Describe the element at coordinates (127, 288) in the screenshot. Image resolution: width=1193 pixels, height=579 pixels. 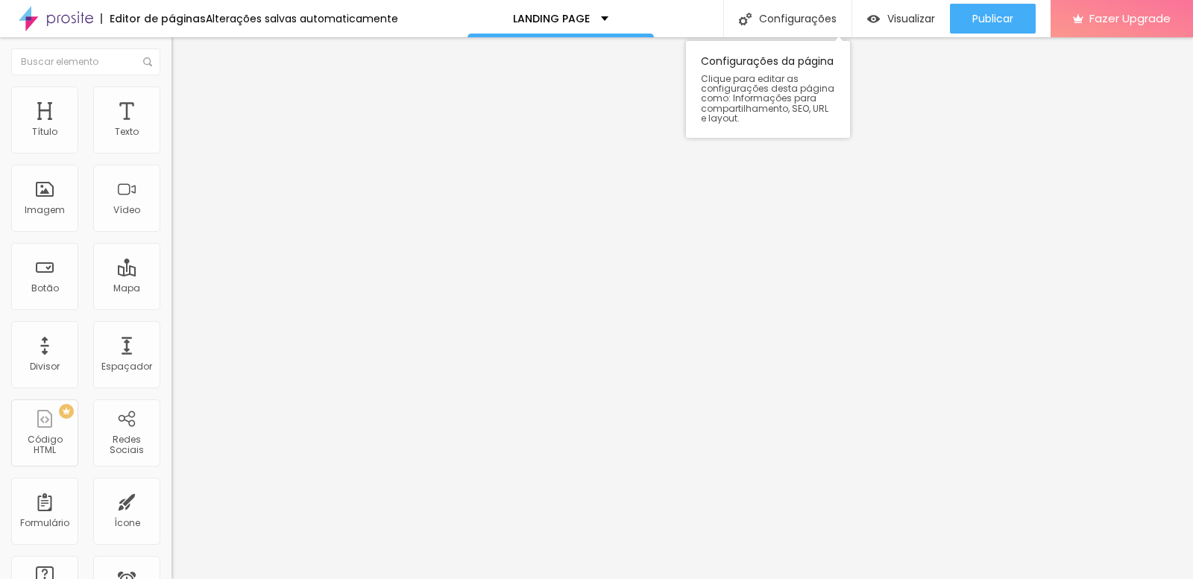
I see `div: Mapa` at that location.